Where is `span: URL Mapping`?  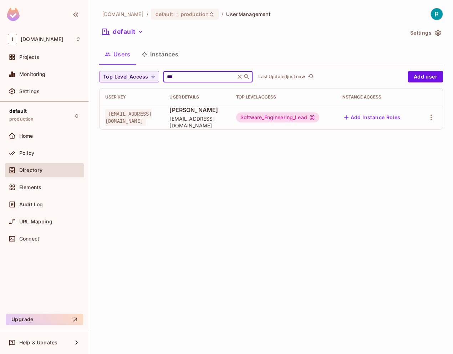
span: URL Mapping is located at coordinates (36, 221).